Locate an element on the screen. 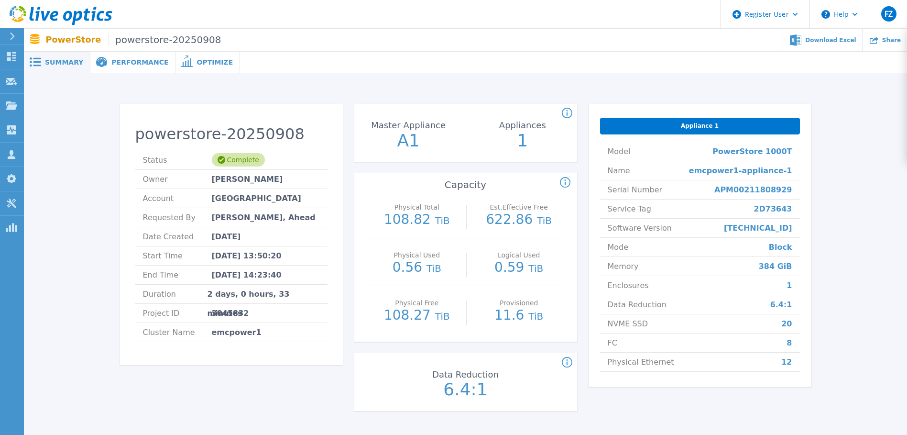 This screenshot has width=907, height=435. p: A1 is located at coordinates (408, 141).